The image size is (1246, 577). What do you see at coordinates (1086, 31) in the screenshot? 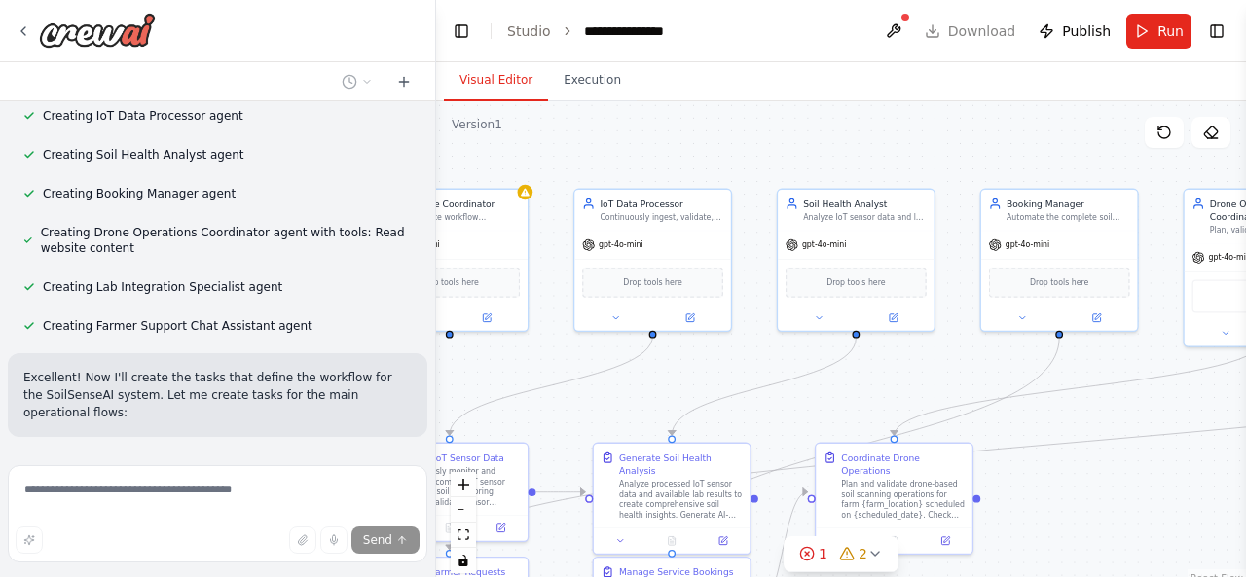
I see `span: Publish` at bounding box center [1086, 31].